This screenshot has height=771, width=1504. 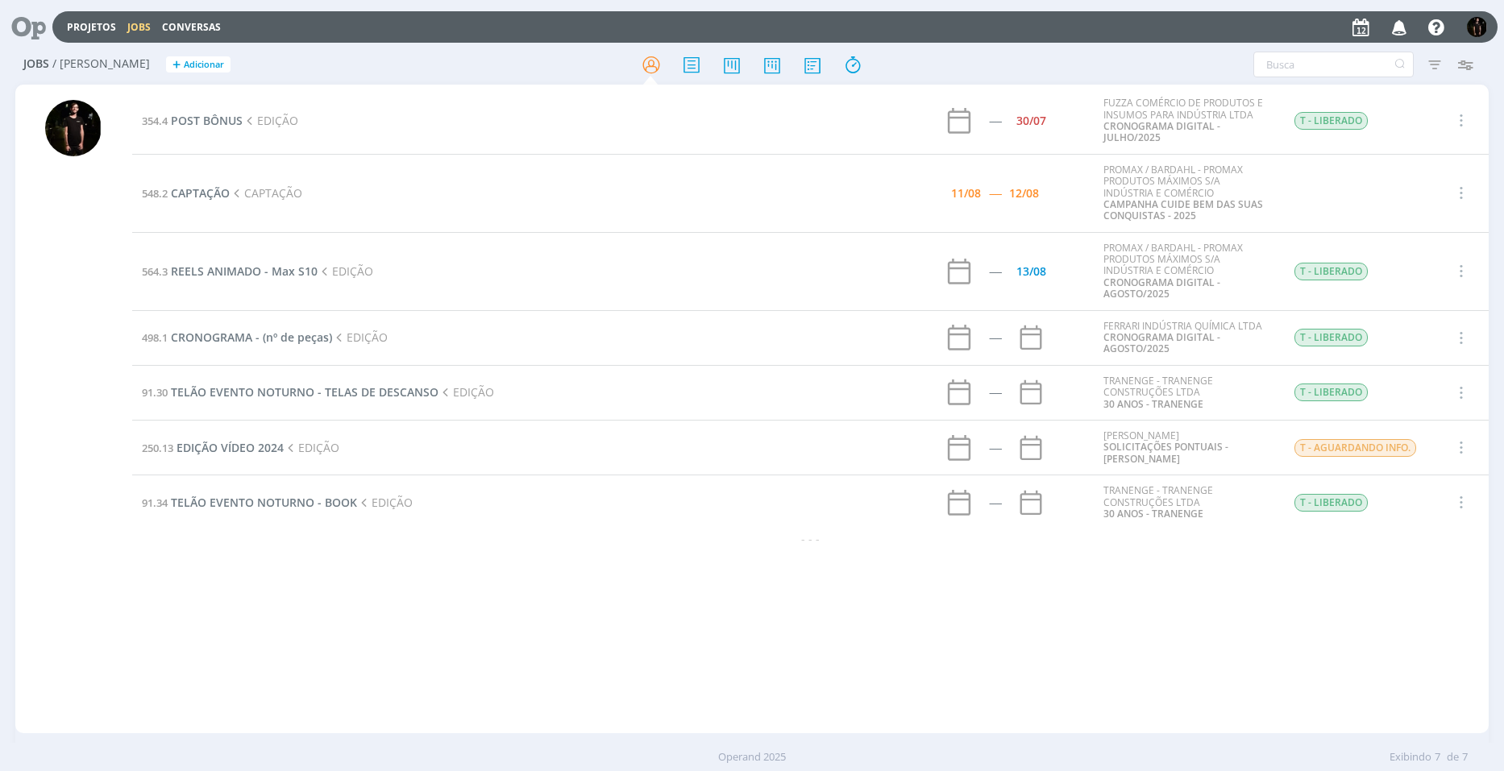 What do you see at coordinates (305, 392) in the screenshot?
I see `span: TELÃO EVENTO NOTURNO - TELAS DE DESCANSO` at bounding box center [305, 392].